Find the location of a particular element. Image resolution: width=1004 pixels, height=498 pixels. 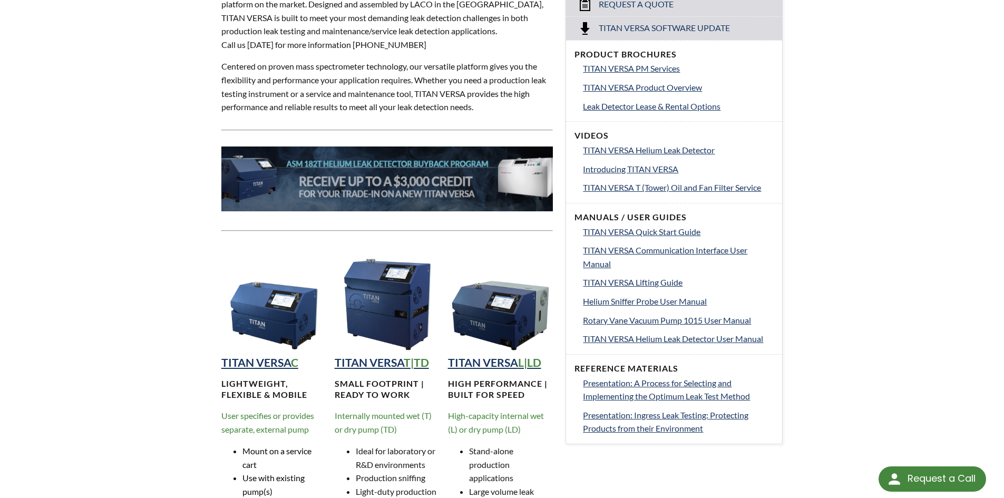

span: Titan Versa Software Update is located at coordinates (664, 28).